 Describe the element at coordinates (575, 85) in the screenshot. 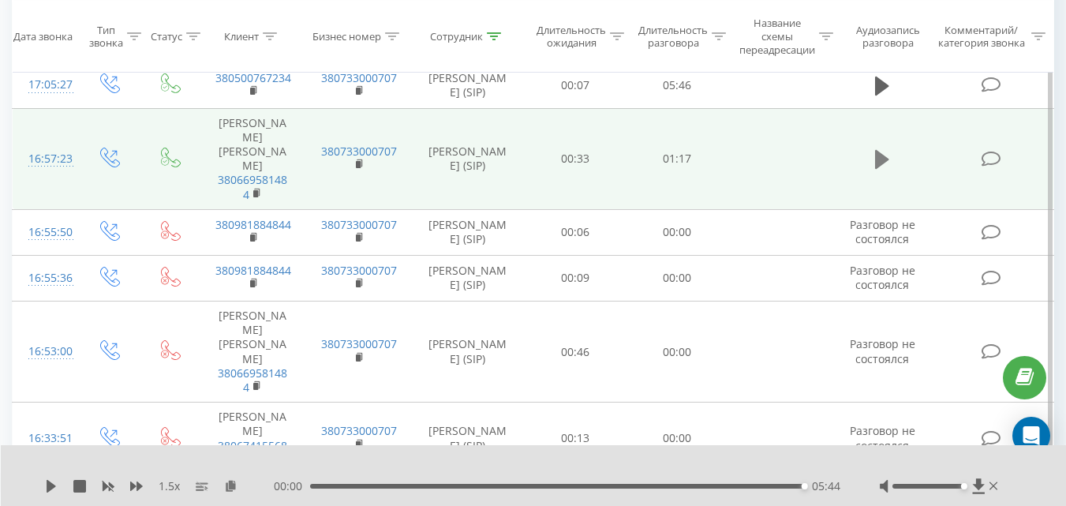

I see `td: 00:07` at that location.